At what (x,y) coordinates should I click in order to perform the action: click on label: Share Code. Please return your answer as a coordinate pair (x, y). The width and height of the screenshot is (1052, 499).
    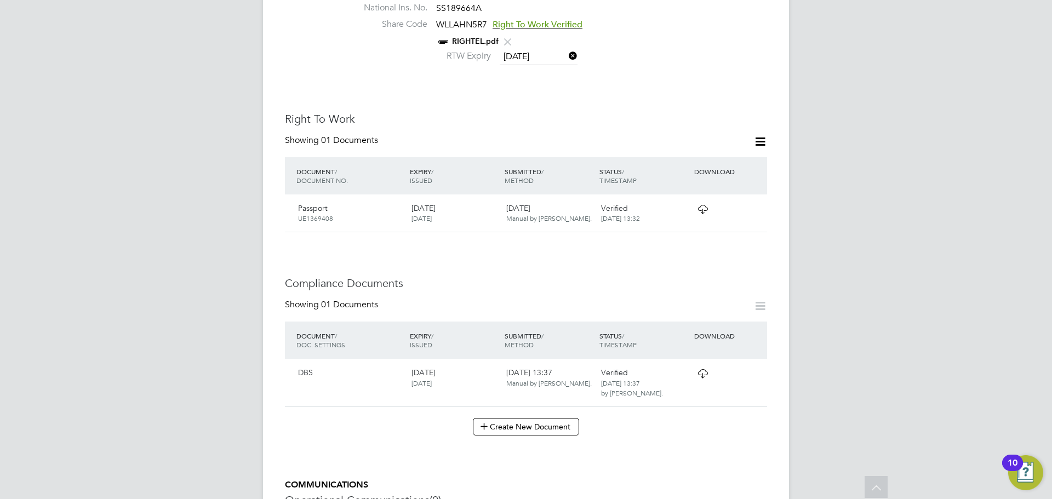
    Looking at the image, I should click on (389, 24).